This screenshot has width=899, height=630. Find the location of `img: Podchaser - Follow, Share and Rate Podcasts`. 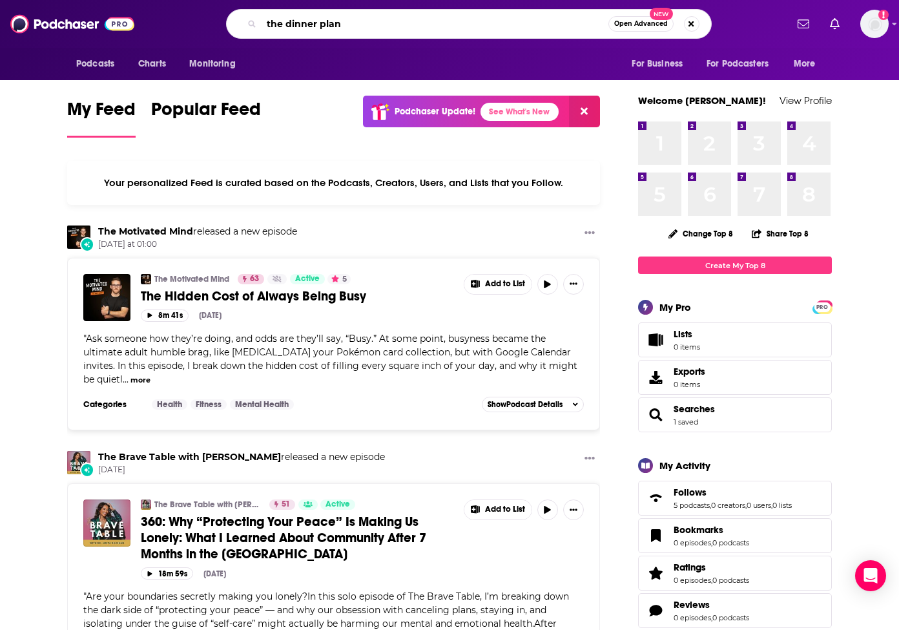

img: Podchaser - Follow, Share and Rate Podcasts is located at coordinates (72, 24).